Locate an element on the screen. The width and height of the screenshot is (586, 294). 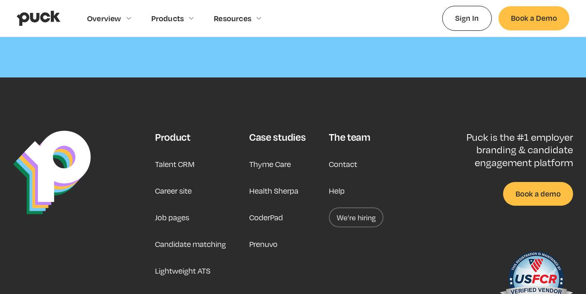
a: Contact is located at coordinates (343, 164).